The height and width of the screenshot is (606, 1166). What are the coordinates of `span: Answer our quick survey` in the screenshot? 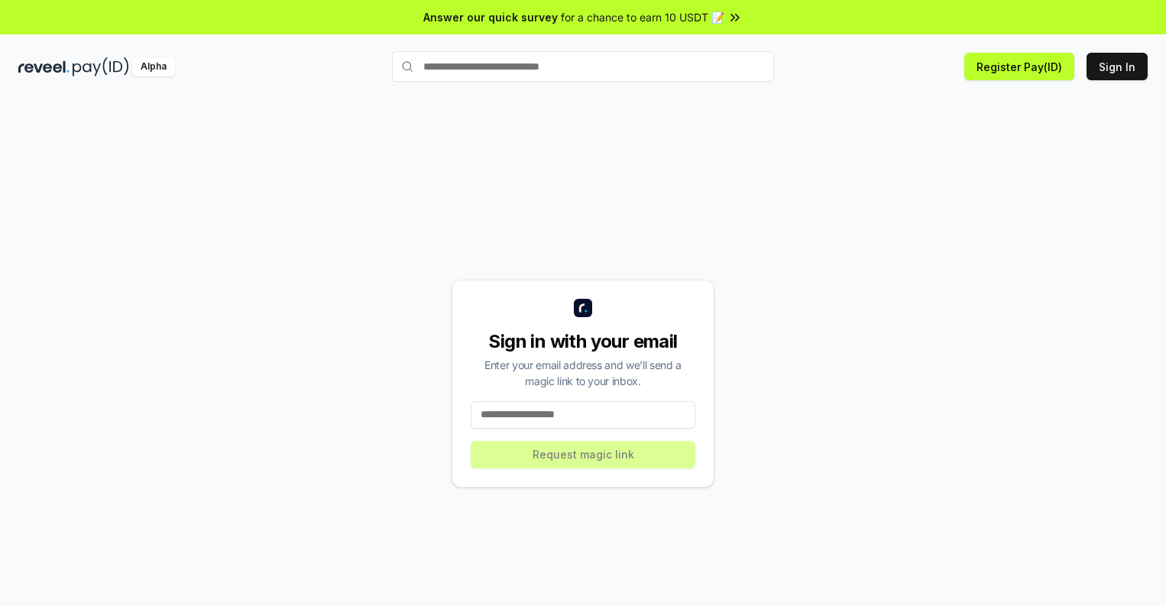 It's located at (490, 17).